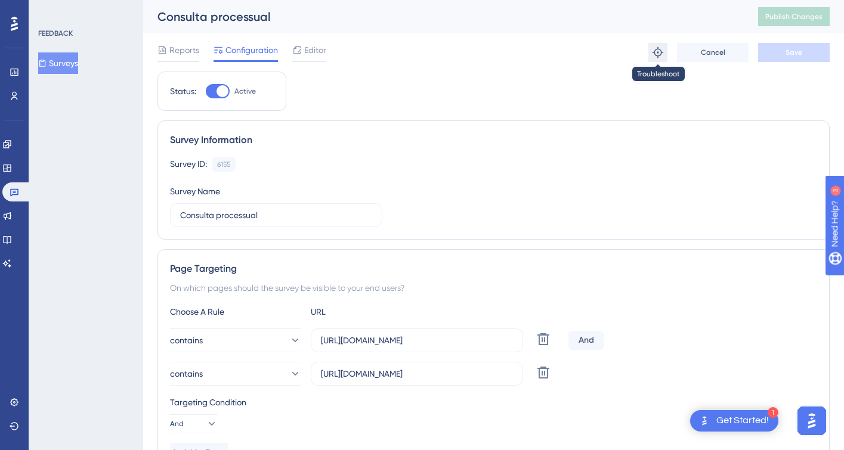 The image size is (844, 450). I want to click on span: And, so click(177, 424).